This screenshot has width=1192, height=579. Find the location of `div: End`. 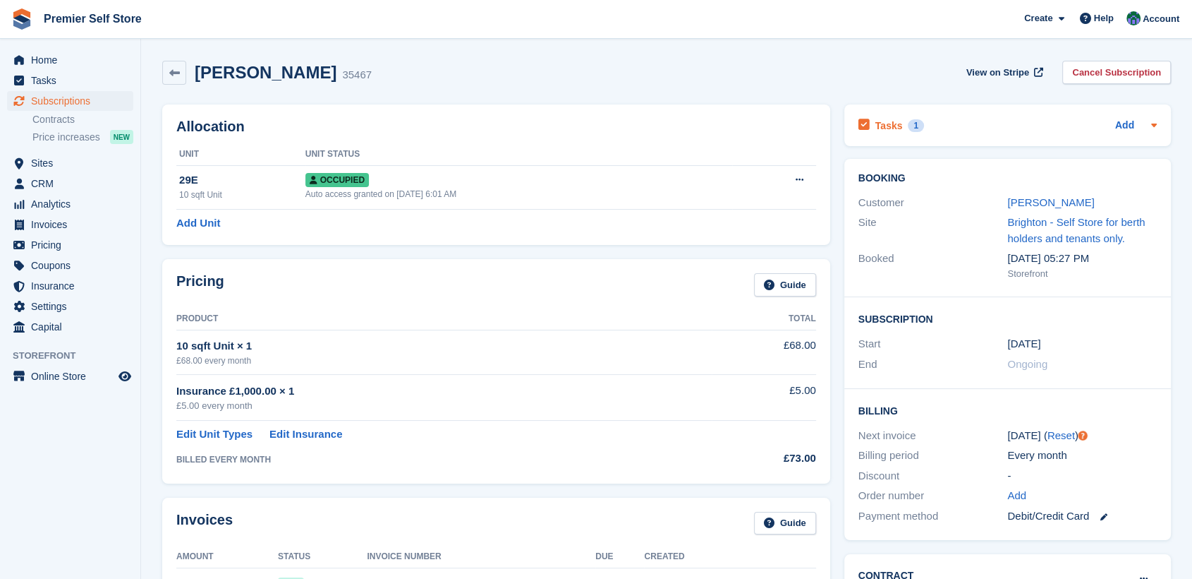

div: End is located at coordinates (933, 364).